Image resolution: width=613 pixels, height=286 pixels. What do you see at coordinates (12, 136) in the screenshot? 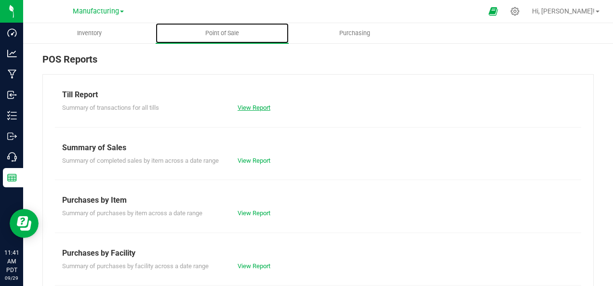
I see `inline-svg: Outbound` at bounding box center [12, 136].